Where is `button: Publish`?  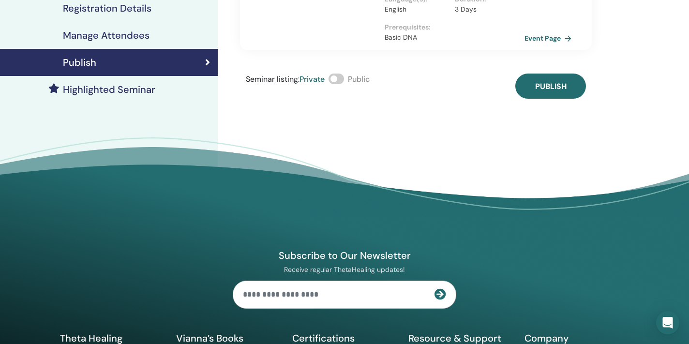 button: Publish is located at coordinates (551, 86).